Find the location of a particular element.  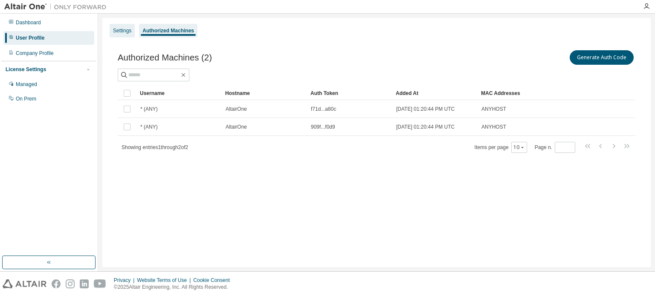

span: Showing entries 1 through 2 of 2 is located at coordinates (155, 148).